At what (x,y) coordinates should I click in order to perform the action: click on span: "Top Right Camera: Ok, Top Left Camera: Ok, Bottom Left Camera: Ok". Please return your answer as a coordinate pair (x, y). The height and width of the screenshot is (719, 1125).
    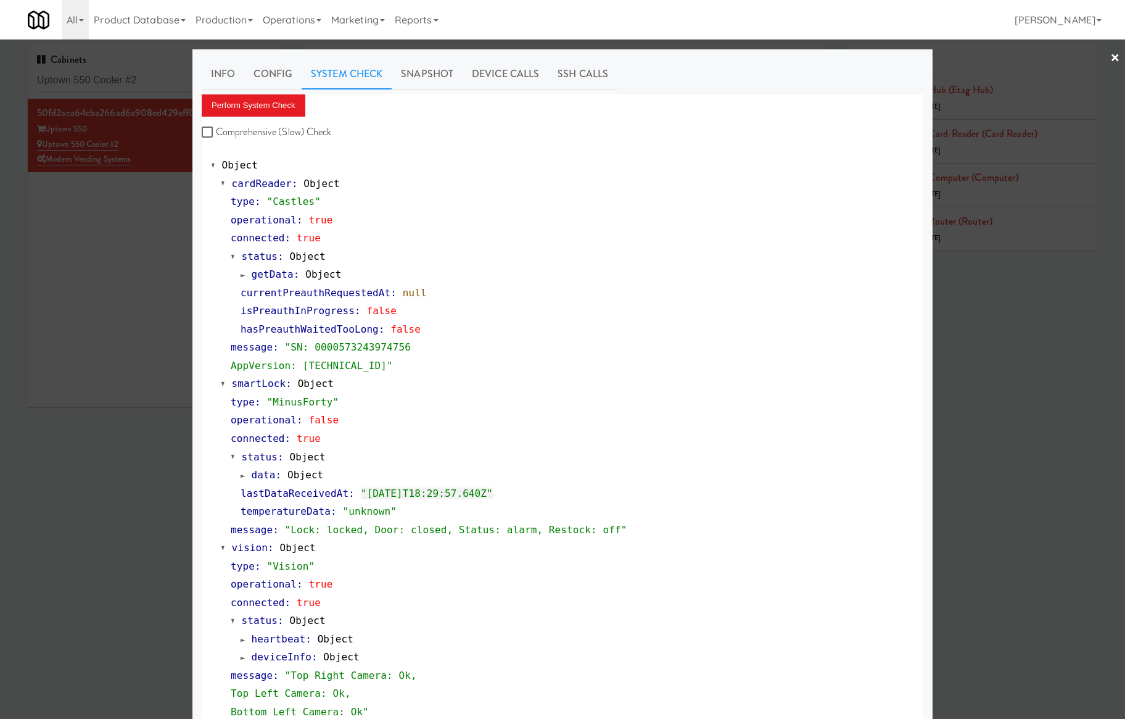
    Looking at the image, I should click on (324, 693).